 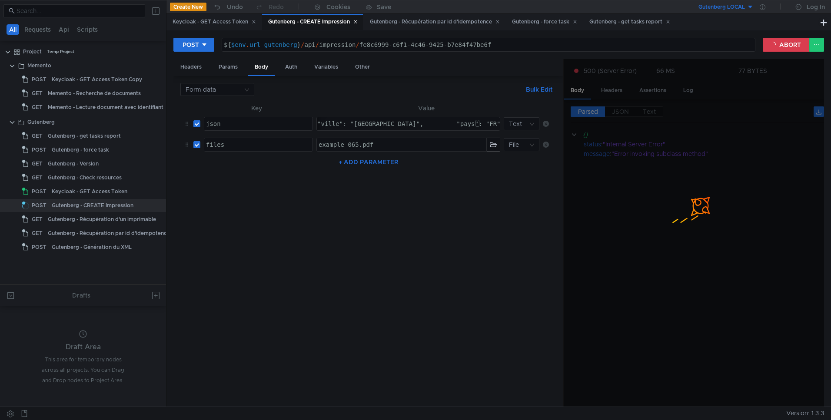 What do you see at coordinates (13, 30) in the screenshot?
I see `button: All` at bounding box center [13, 30].